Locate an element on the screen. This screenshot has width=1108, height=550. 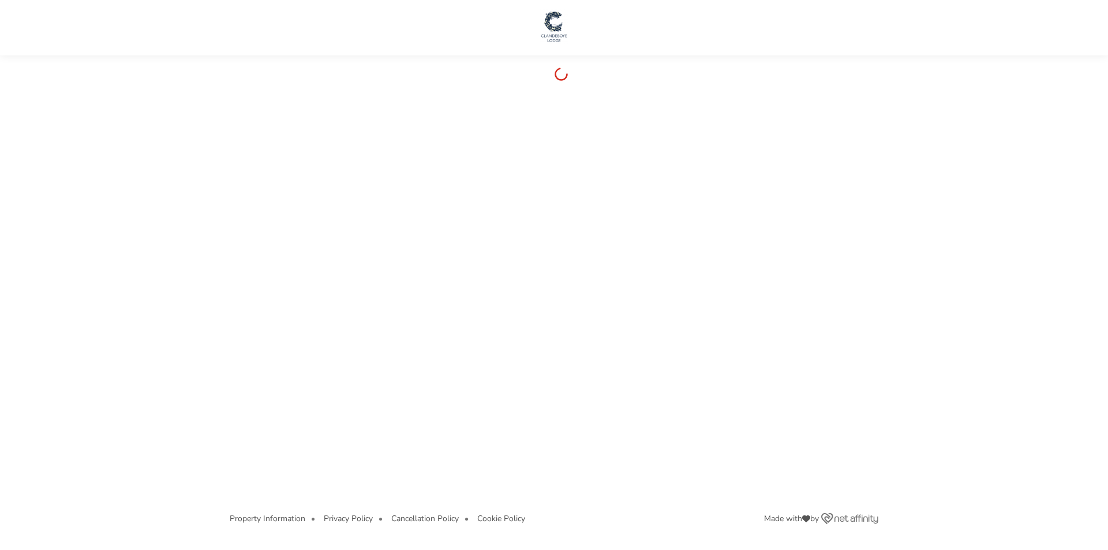
img: Main Website is located at coordinates (554, 27).